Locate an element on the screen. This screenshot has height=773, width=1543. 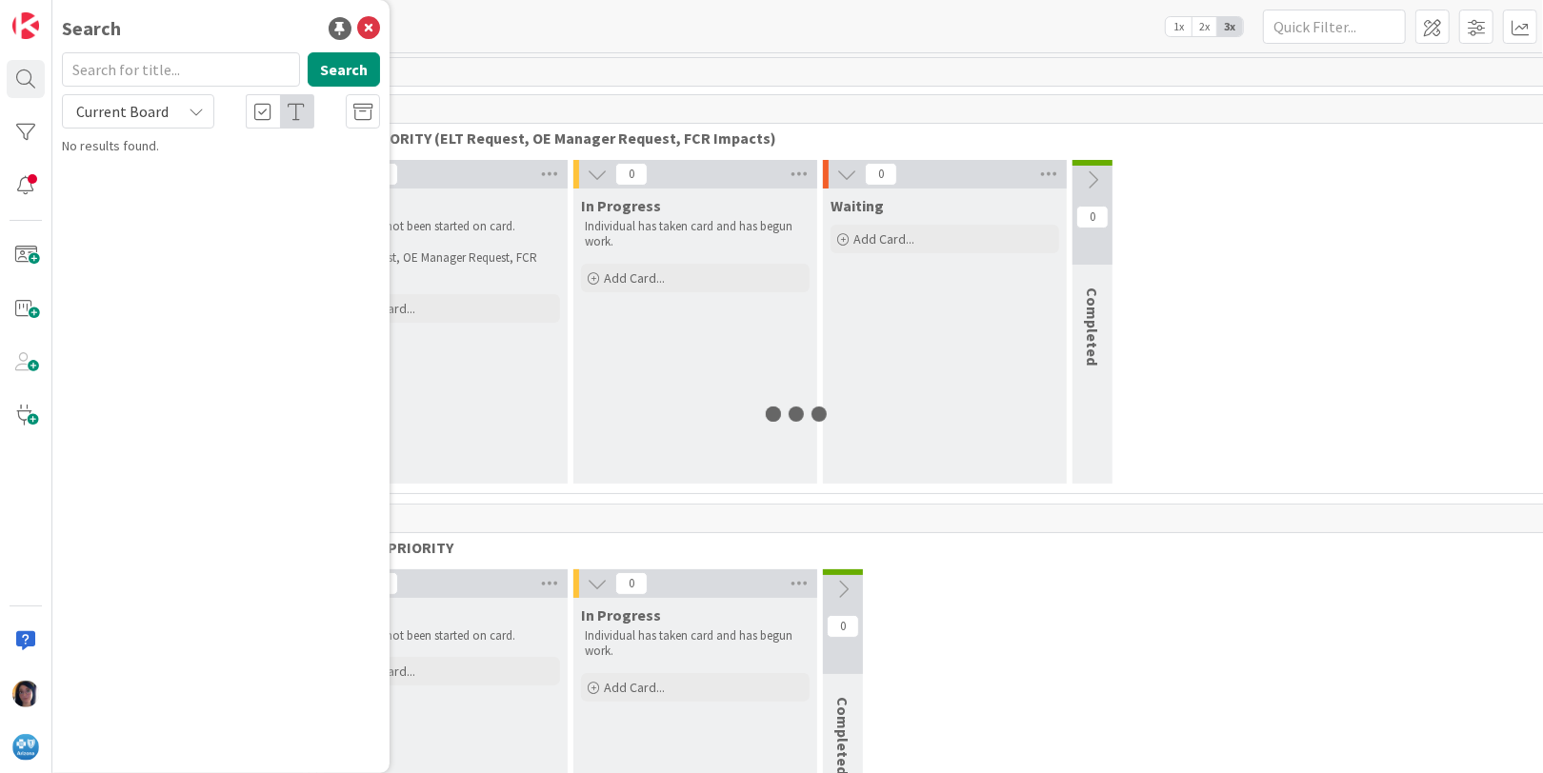
span: 3x is located at coordinates (1229, 27).